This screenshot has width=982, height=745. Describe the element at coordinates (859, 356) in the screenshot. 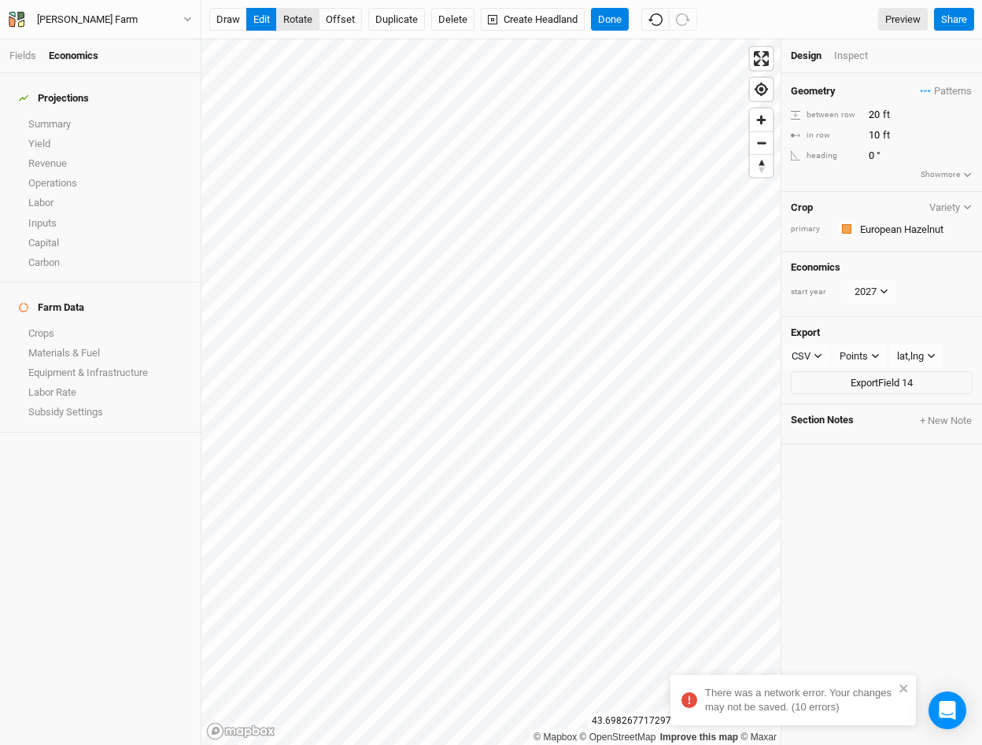

I see `button: Points` at that location.